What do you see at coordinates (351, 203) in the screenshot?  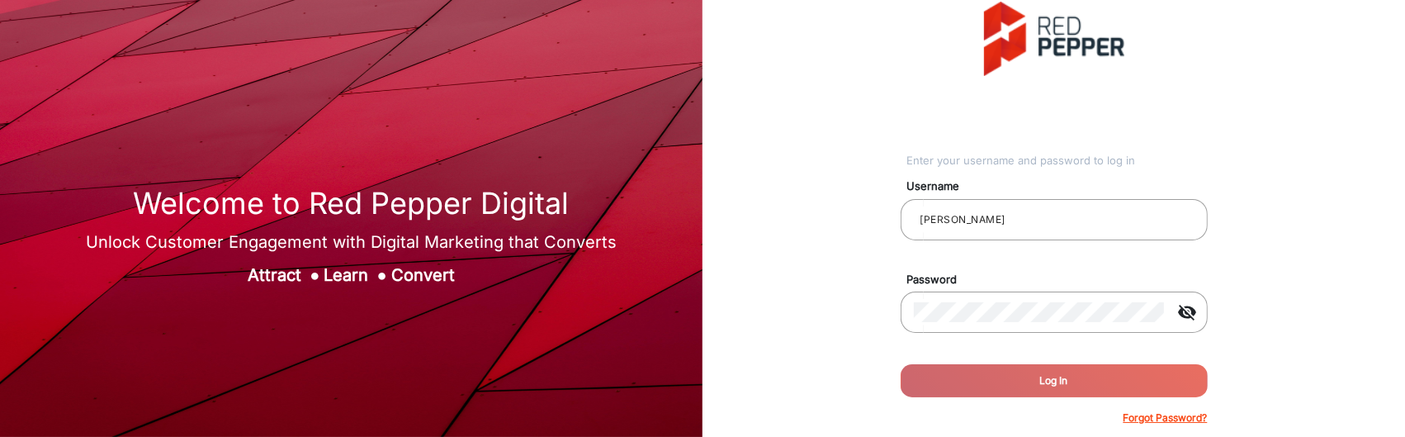 I see `h1: Welcome to Red Pepper Digital` at bounding box center [351, 203].